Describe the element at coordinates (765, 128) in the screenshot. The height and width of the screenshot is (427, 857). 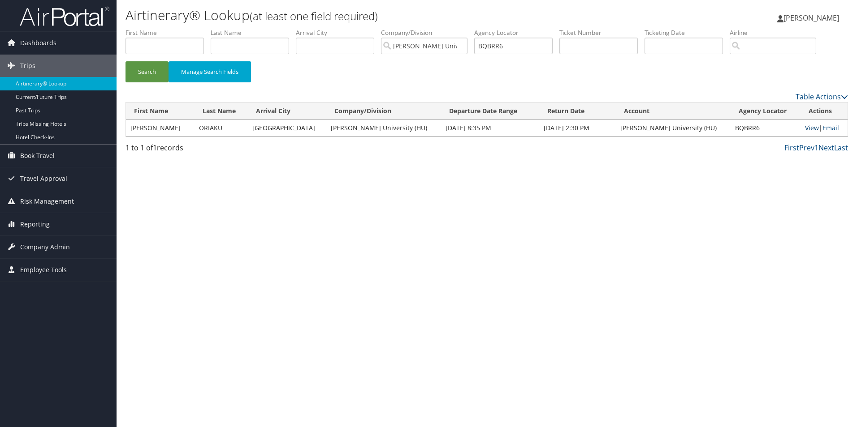
I see `td: BQBRR6` at that location.